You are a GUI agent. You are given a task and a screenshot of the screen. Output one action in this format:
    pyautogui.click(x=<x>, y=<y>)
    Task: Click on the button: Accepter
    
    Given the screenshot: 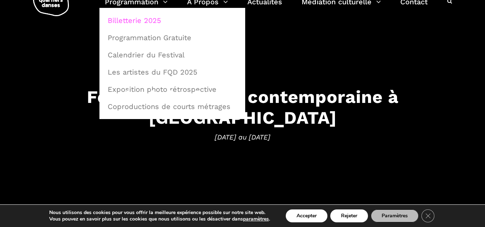 What is the action you would take?
    pyautogui.click(x=306, y=216)
    